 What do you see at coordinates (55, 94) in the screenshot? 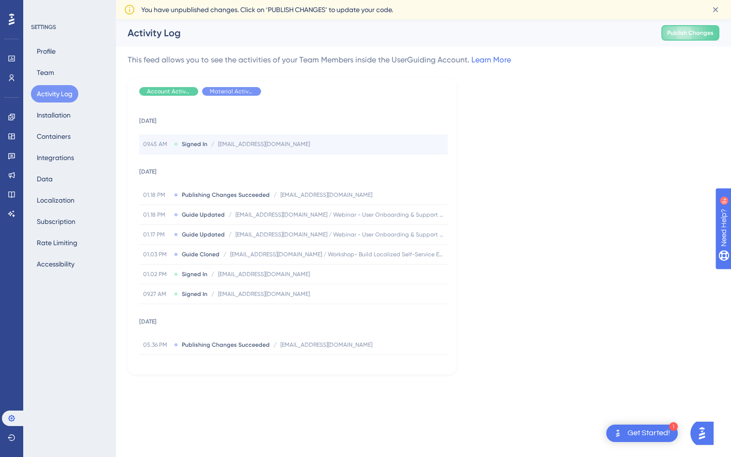
I see `button: Activity Log` at bounding box center [55, 94].